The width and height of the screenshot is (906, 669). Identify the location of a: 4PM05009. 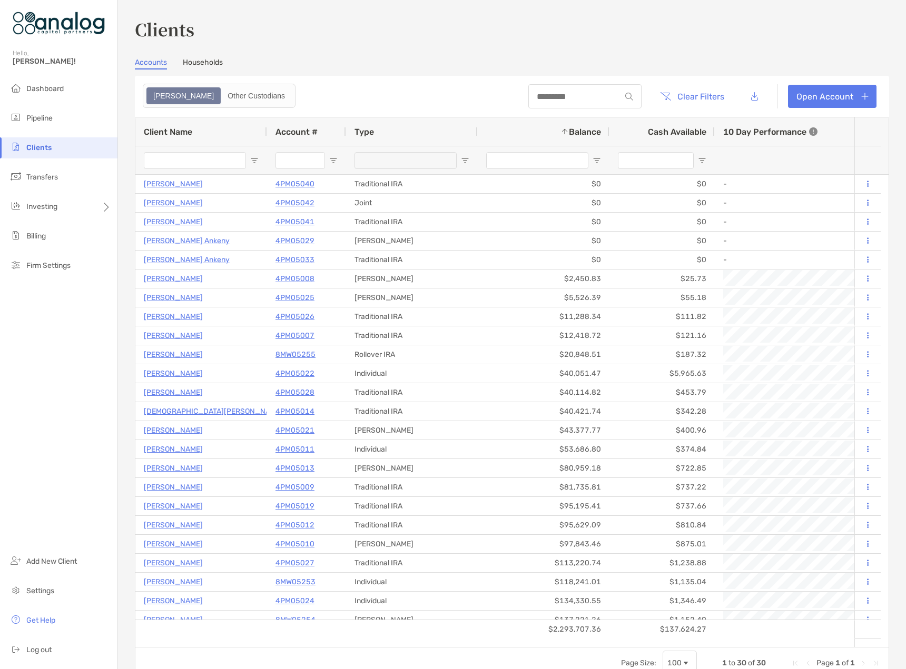
(295, 487).